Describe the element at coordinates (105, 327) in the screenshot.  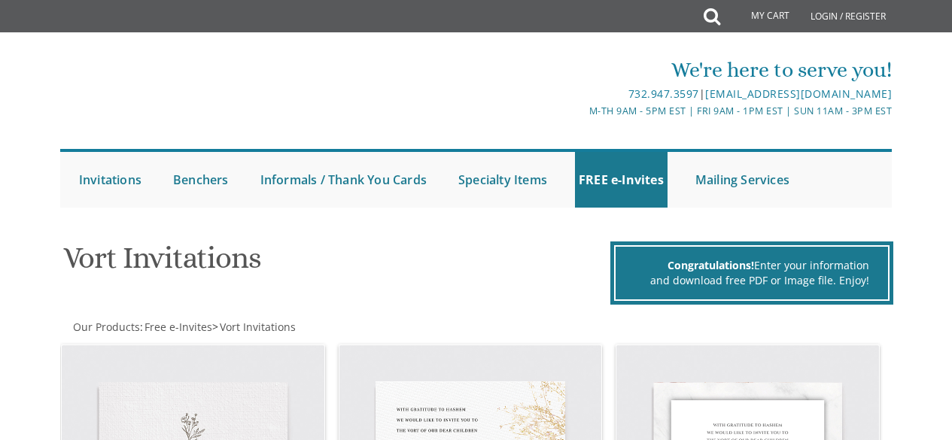
I see `a: Our Products` at that location.